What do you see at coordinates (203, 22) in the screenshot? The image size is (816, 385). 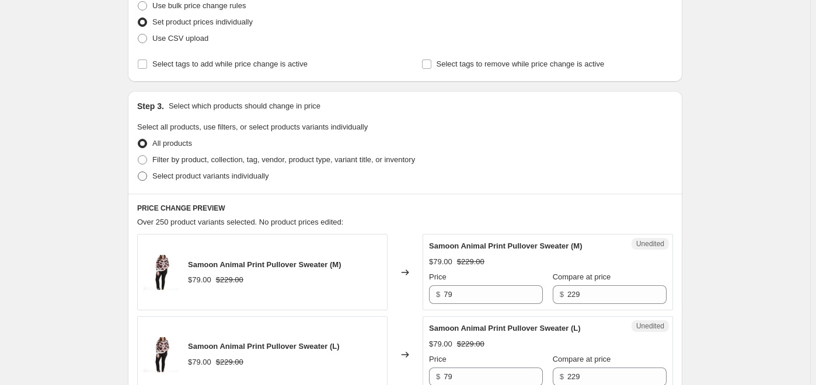 I see `span: Set product prices individually` at bounding box center [203, 22].